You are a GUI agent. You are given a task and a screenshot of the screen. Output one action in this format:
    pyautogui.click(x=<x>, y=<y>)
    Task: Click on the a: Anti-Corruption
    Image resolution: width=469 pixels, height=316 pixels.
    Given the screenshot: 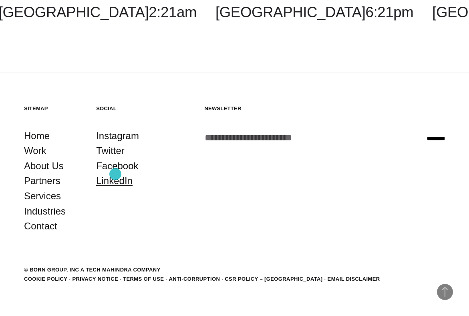 What is the action you would take?
    pyautogui.click(x=194, y=278)
    